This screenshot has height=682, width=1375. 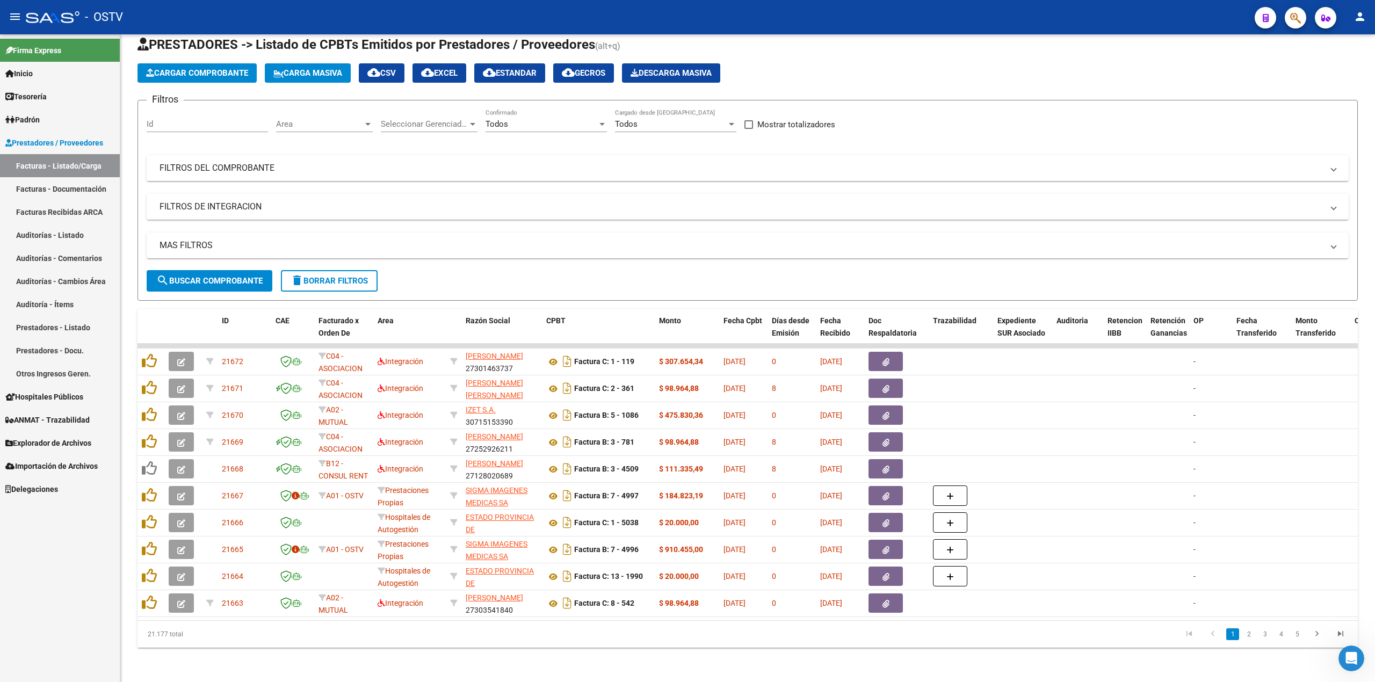 I want to click on span: Borrar Filtros, so click(x=329, y=281).